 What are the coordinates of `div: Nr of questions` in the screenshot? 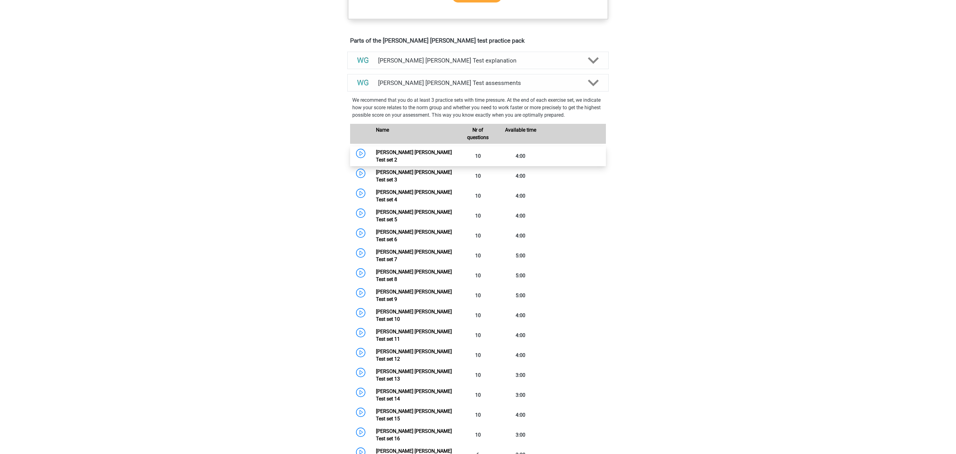 It's located at (478, 134).